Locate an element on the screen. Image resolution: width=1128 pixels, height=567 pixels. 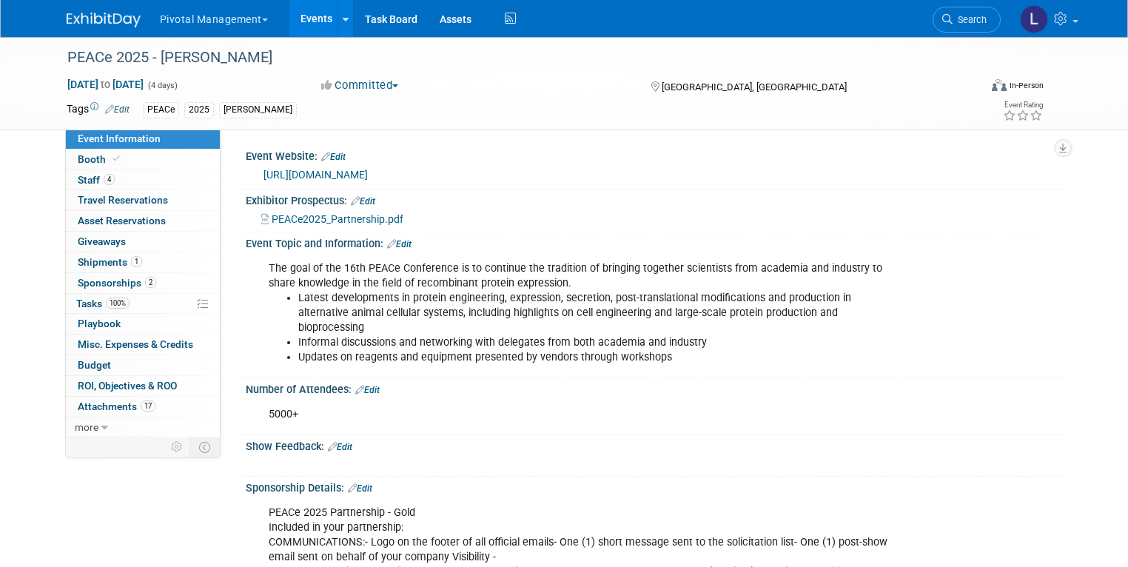
span: PEACe2025_Partnership.pdf is located at coordinates (338, 219).